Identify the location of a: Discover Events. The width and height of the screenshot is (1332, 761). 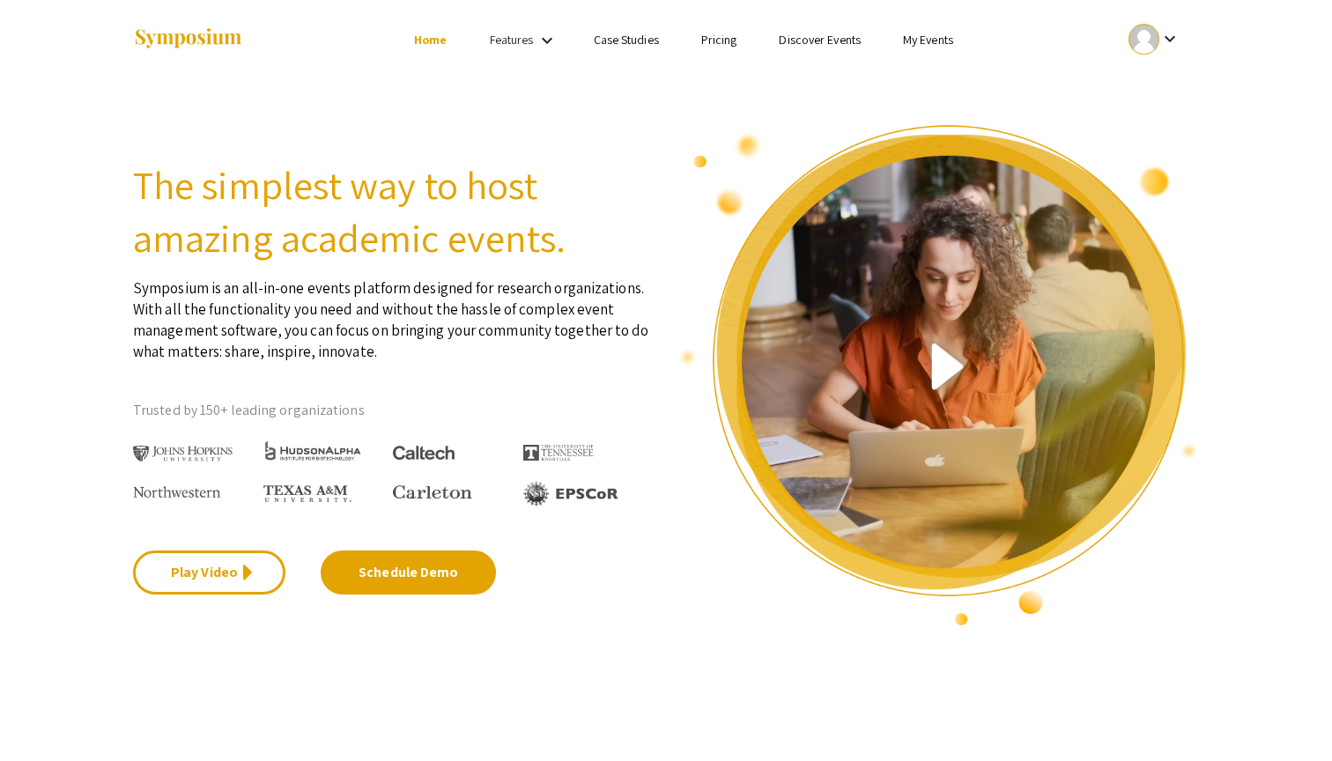
(819, 40).